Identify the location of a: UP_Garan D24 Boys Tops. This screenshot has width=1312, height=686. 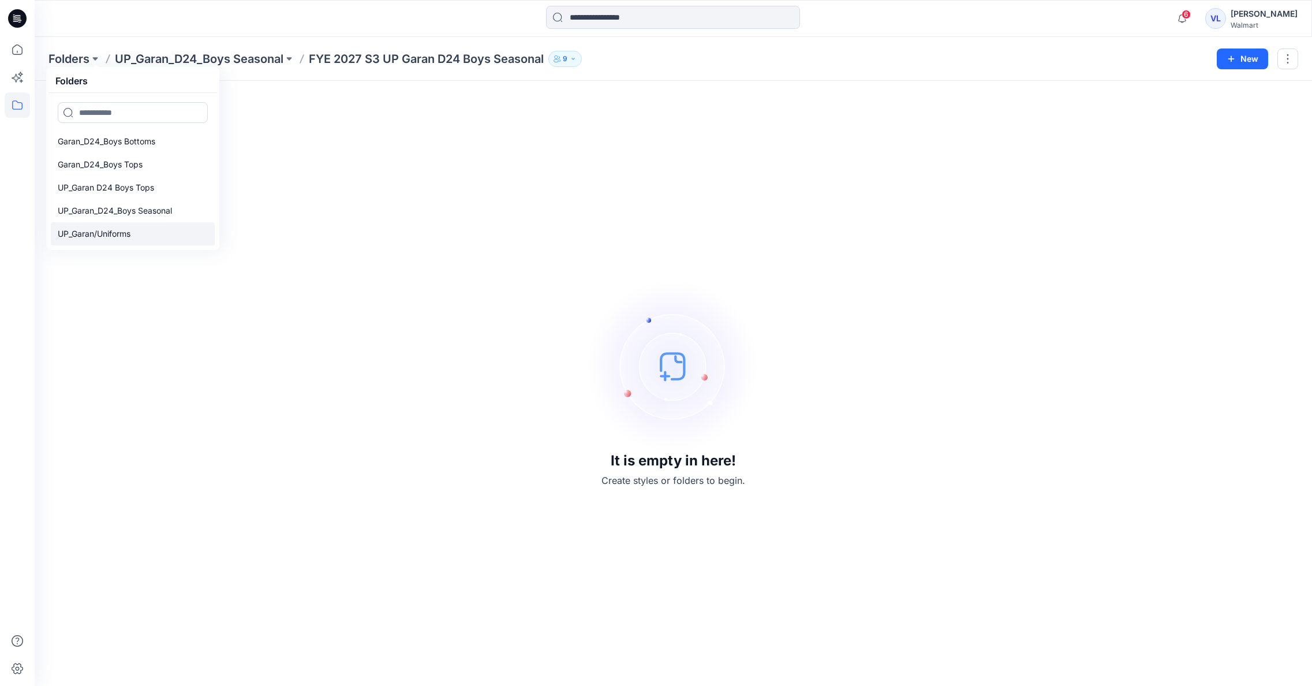
(133, 188).